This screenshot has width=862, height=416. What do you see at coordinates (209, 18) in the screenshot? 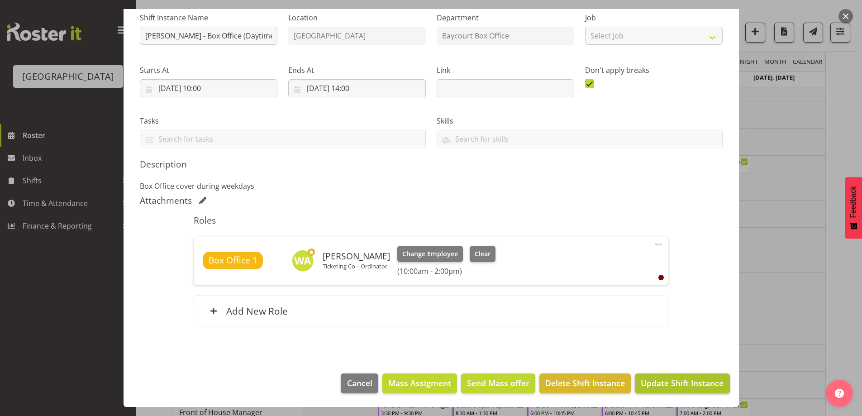
I see `label: Shift Instance Name` at bounding box center [209, 18].